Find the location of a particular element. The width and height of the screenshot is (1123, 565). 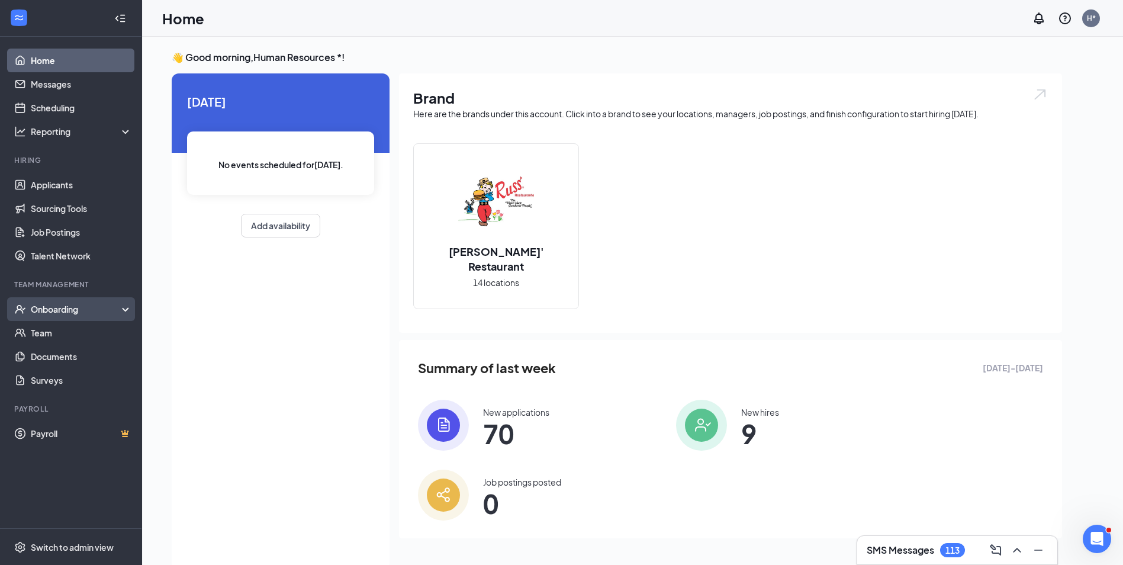

span: 0 is located at coordinates (522, 503).